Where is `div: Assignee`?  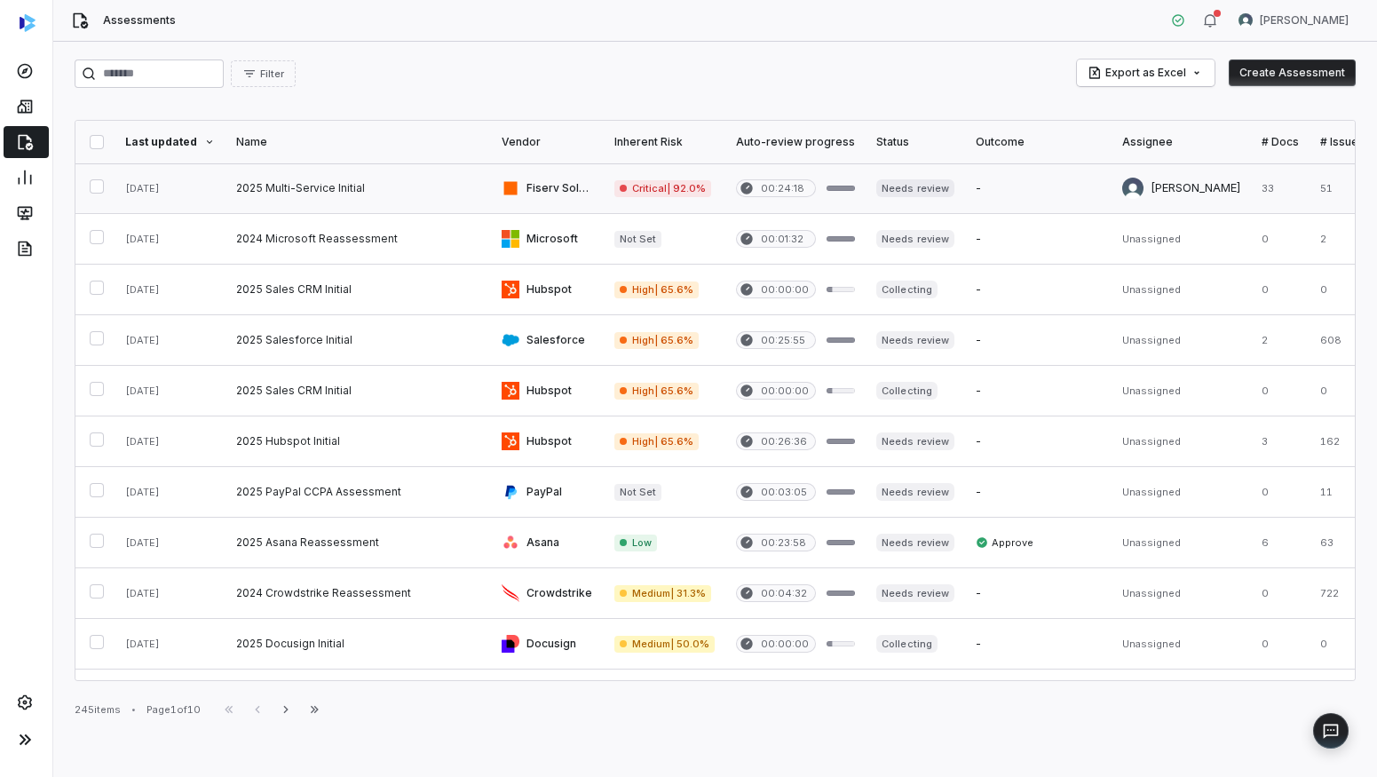
div: Assignee is located at coordinates (1181, 142).